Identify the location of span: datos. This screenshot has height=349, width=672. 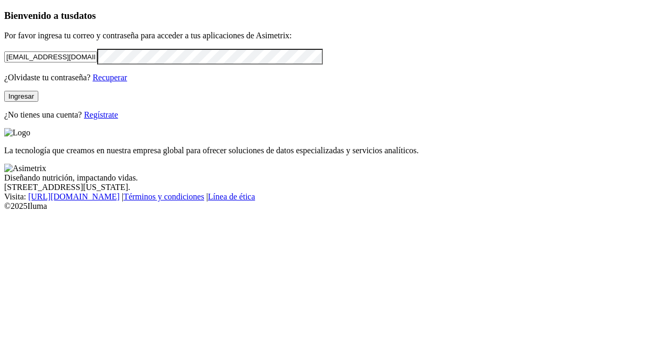
(85, 15).